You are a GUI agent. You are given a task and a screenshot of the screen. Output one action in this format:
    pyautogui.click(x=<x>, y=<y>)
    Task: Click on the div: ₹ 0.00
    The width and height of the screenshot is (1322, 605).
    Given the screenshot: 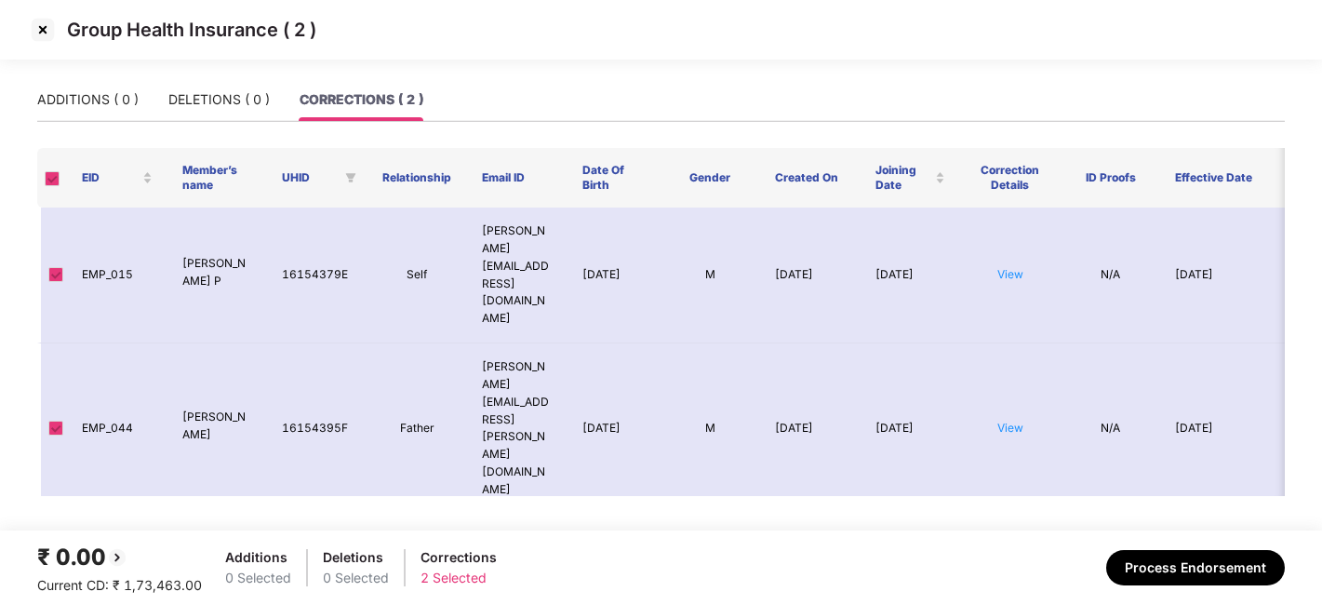 What is the action you would take?
    pyautogui.click(x=119, y=557)
    